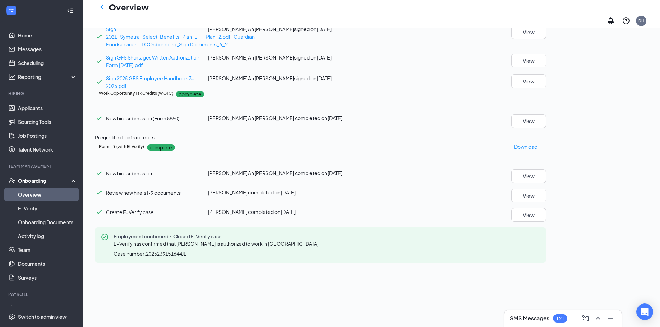 The height and width of the screenshot is (327, 660). I want to click on a: ChevronLeft, so click(102, 7).